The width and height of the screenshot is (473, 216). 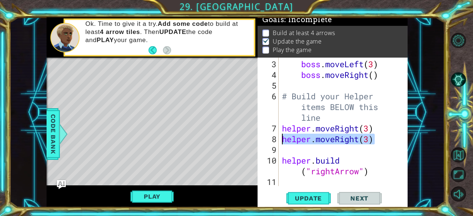 I want to click on div: 10, so click(x=268, y=166).